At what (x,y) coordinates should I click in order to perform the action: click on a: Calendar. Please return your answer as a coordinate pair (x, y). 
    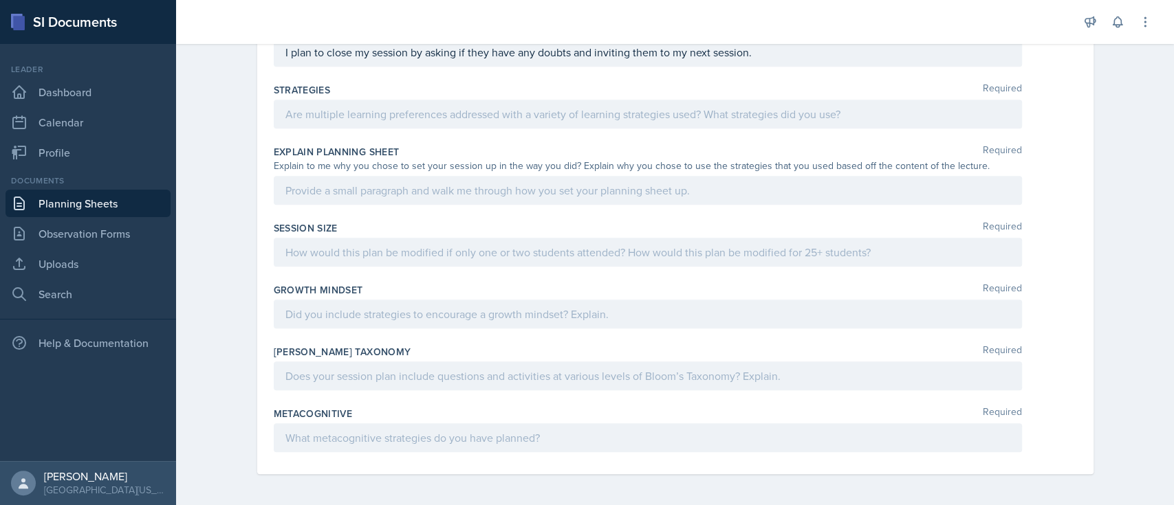
    Looking at the image, I should click on (88, 122).